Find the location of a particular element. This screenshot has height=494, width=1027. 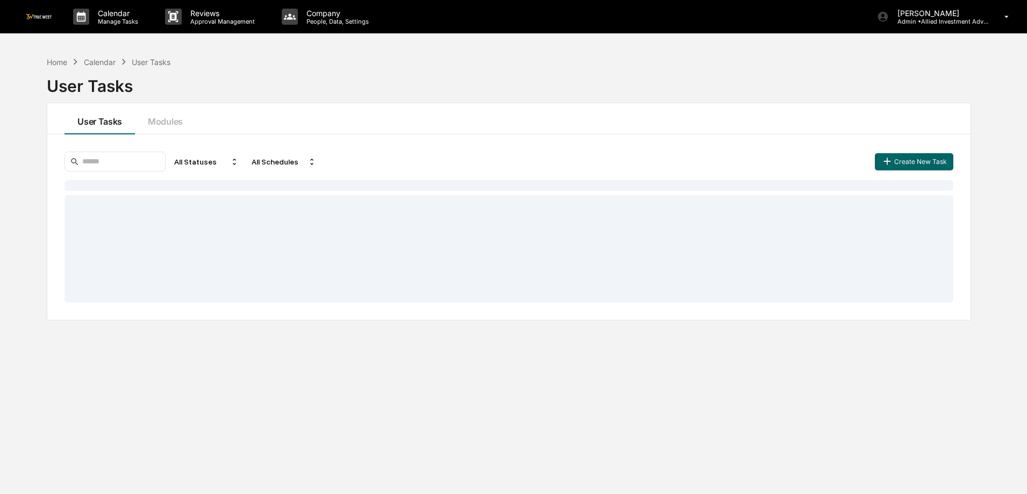

button: User Tasks is located at coordinates (99, 119).